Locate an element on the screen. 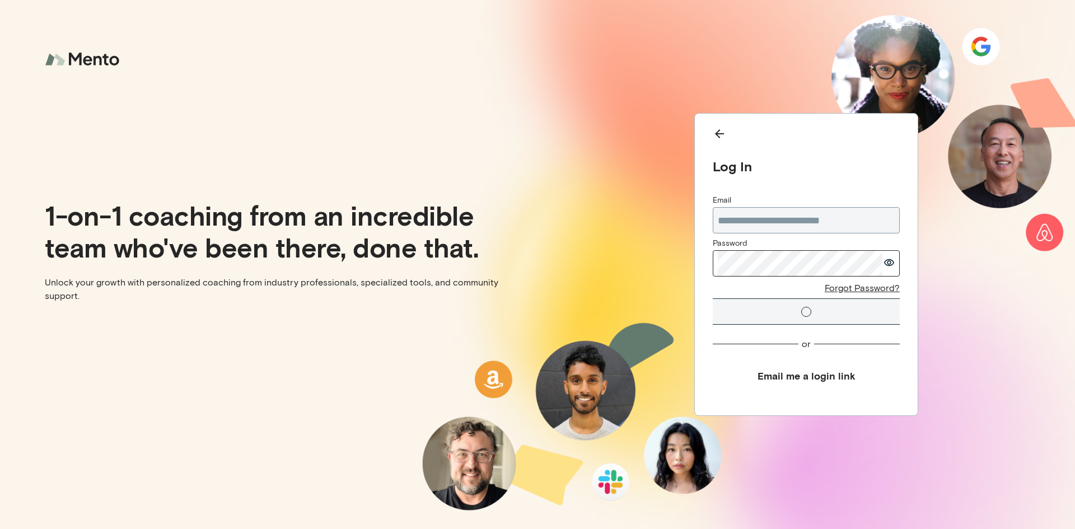  div: Email is located at coordinates (806, 200).